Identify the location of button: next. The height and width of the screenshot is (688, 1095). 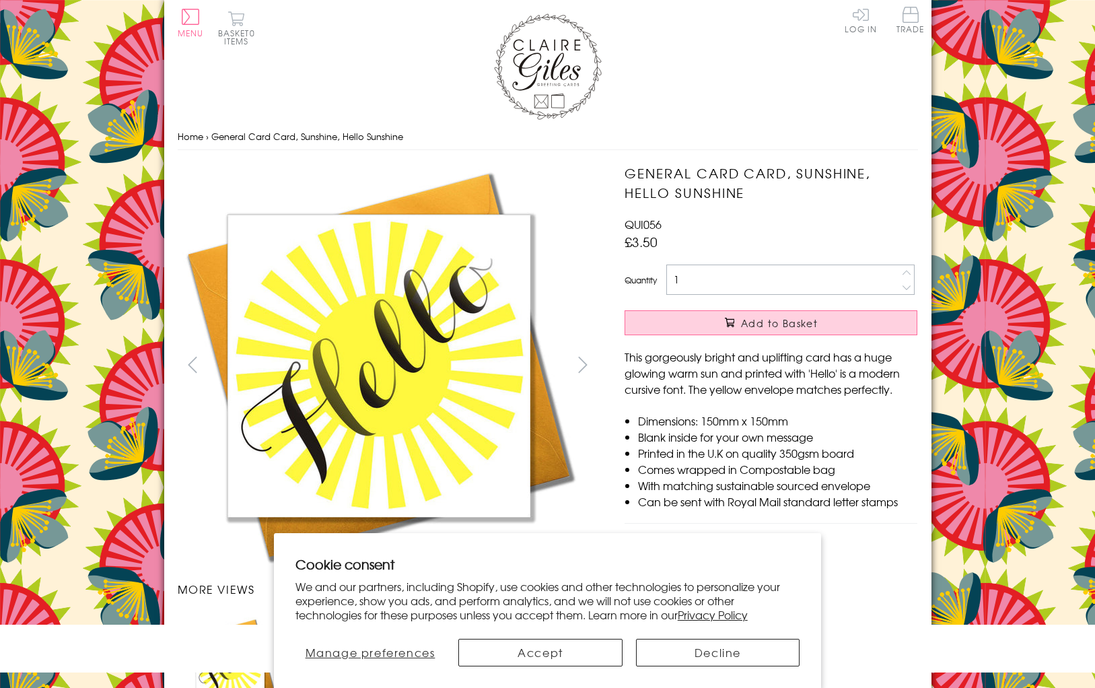
(582, 364).